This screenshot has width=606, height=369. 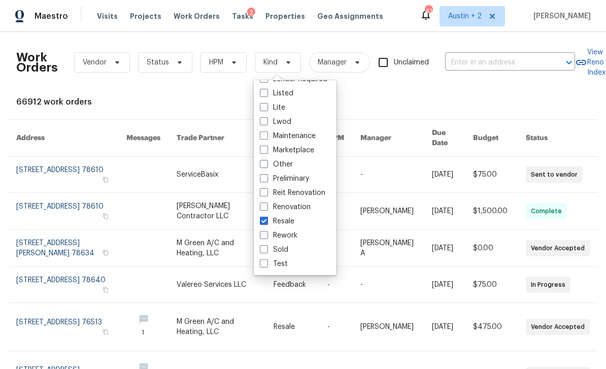 I want to click on label: Listed, so click(x=277, y=93).